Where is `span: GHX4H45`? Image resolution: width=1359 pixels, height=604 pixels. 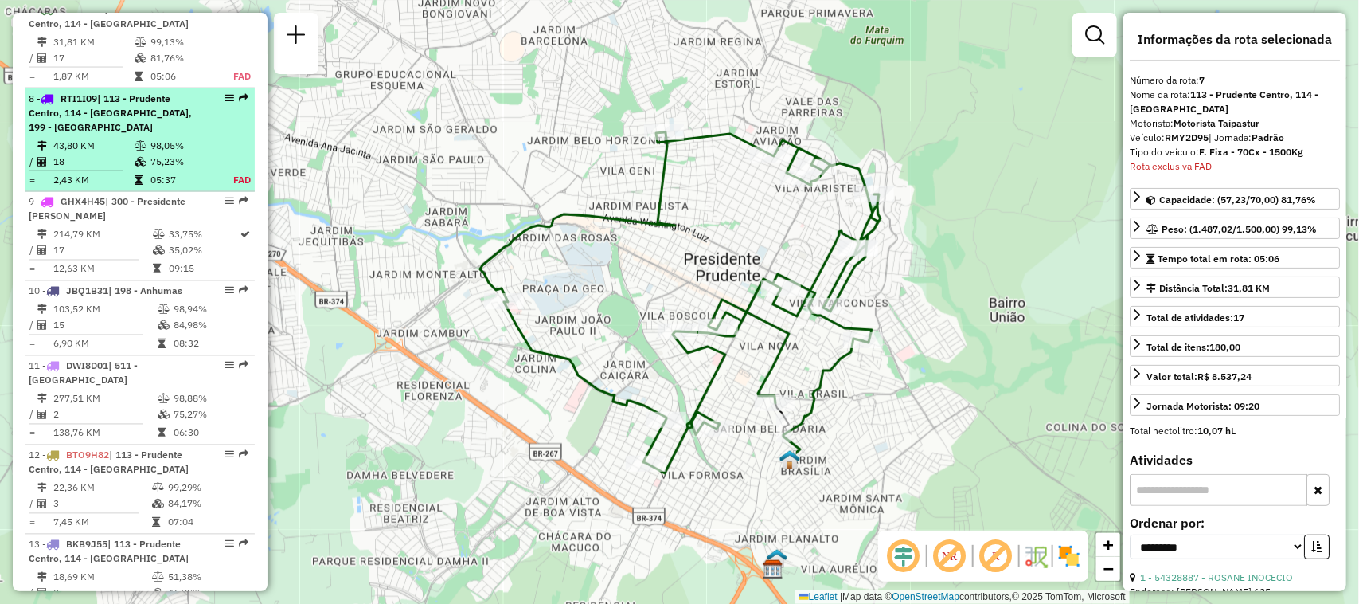
span: GHX4H45 is located at coordinates (83, 201).